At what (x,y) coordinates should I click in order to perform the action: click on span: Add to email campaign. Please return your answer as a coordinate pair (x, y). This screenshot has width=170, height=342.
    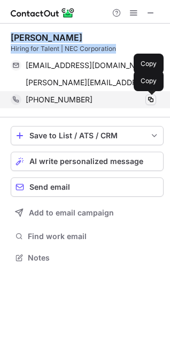
    Looking at the image, I should click on (71, 213).